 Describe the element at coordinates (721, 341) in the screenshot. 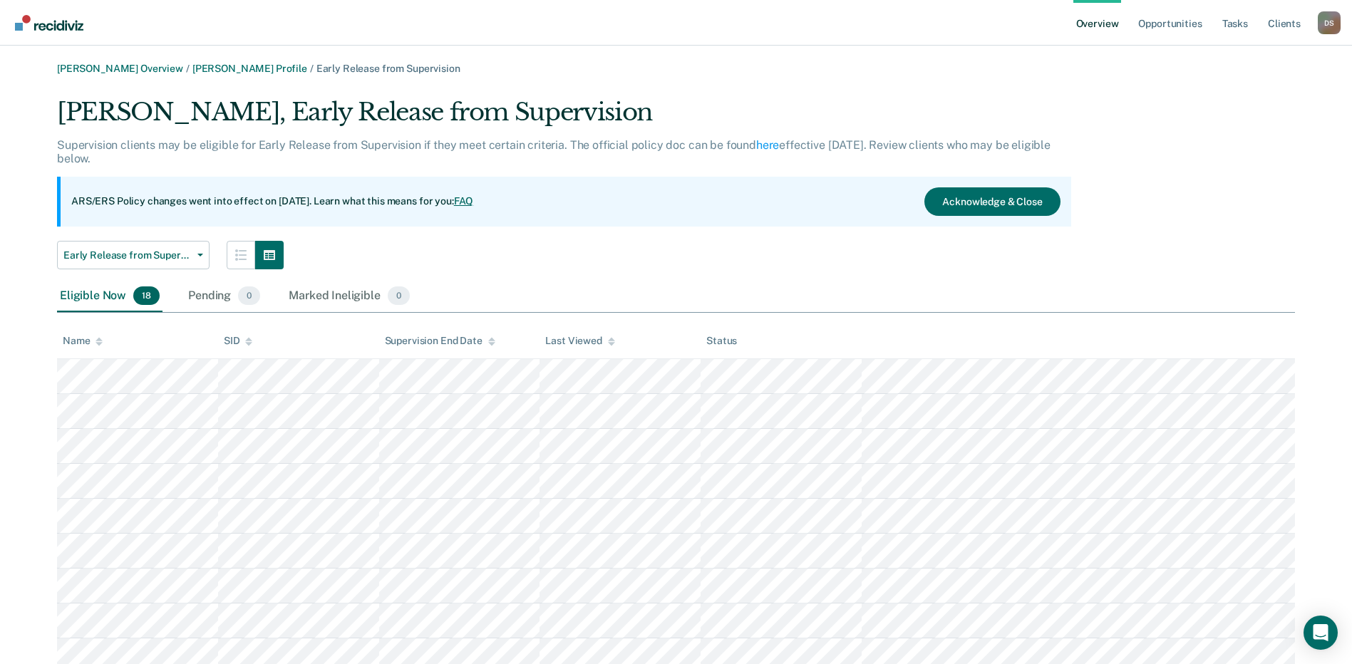

I see `div: Status` at that location.